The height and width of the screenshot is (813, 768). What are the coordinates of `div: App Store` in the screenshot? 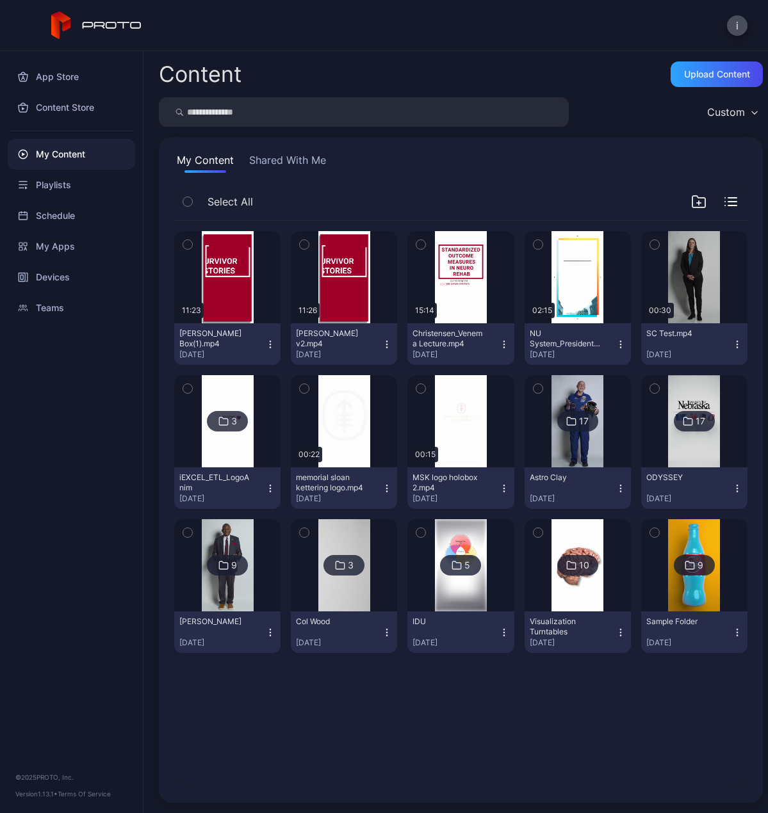 It's located at (71, 77).